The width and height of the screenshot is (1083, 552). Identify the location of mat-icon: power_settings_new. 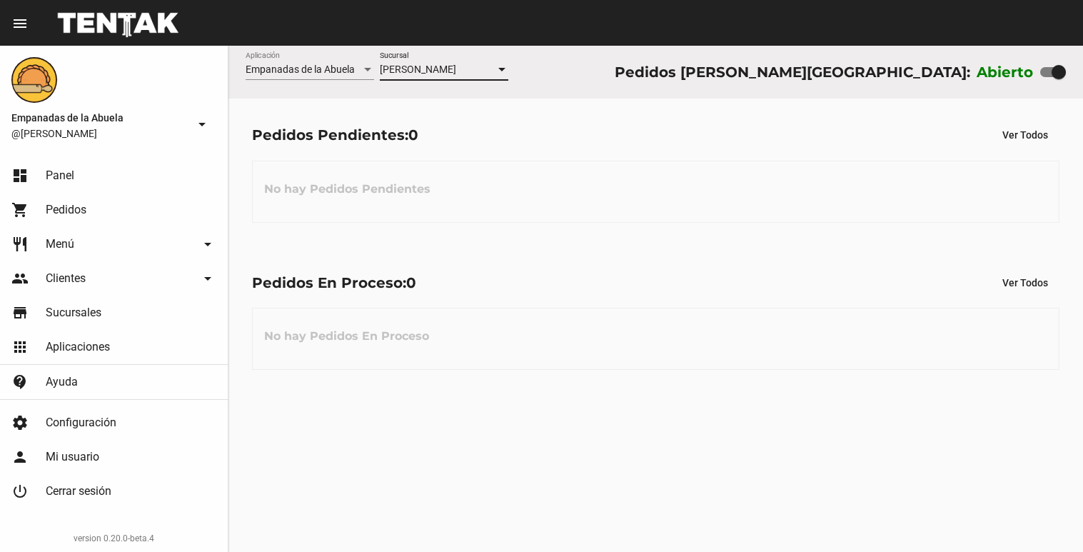
(20, 491).